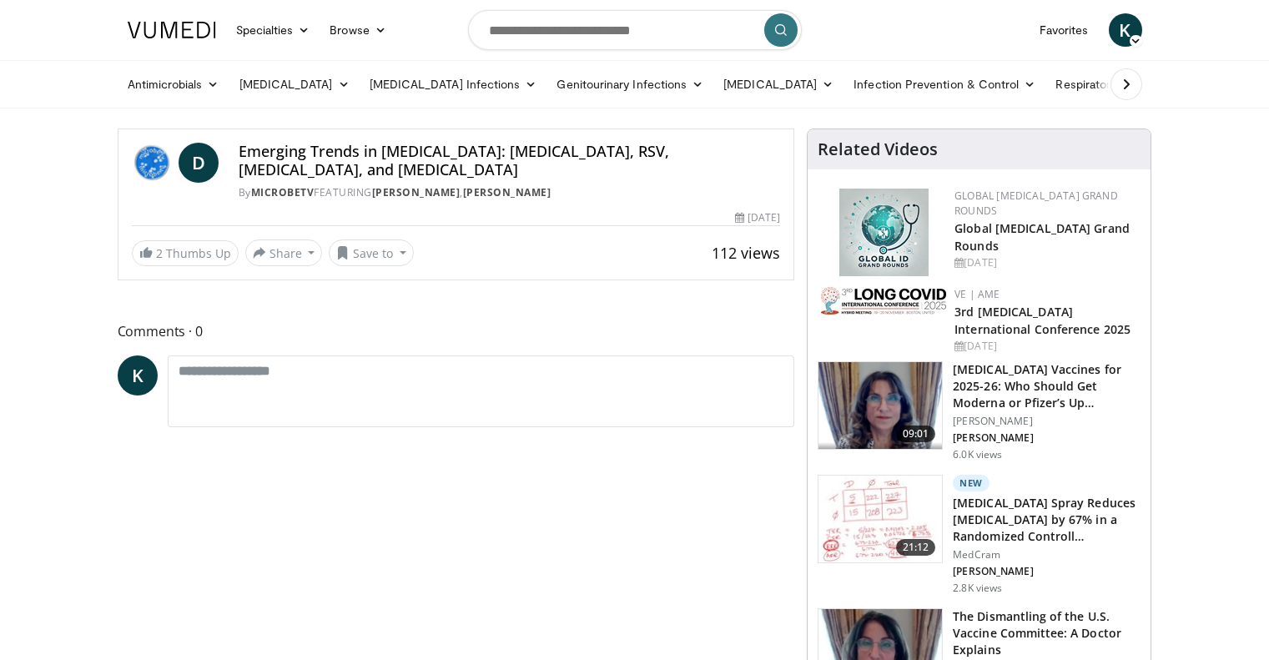 The image size is (1269, 660). Describe the element at coordinates (884, 300) in the screenshot. I see `img: a2792a71-925c-4fc2-b8ef-8d1b21aec2f7.png.150x105_q85_autocrop_double_scale_upscale_version-0.2.jpg` at that location.